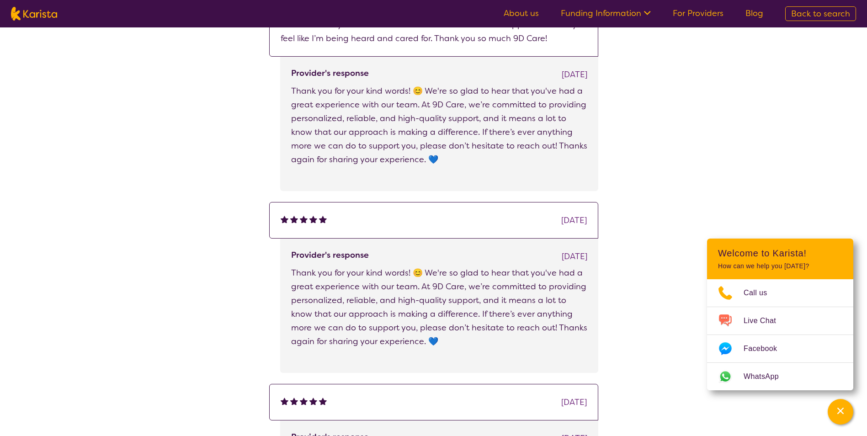 The width and height of the screenshot is (867, 436). I want to click on span: Facebook, so click(765, 349).